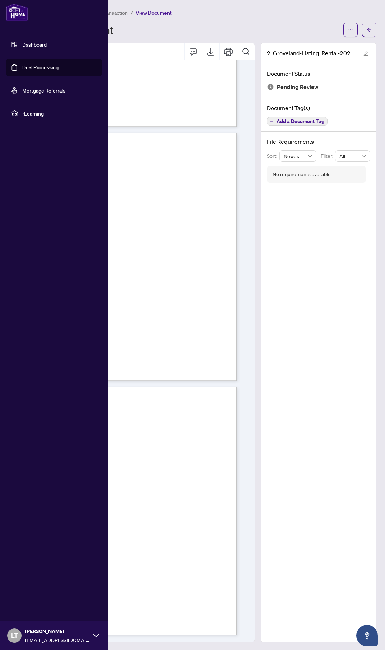  What do you see at coordinates (297, 87) in the screenshot?
I see `span: Pending Review` at bounding box center [297, 87].